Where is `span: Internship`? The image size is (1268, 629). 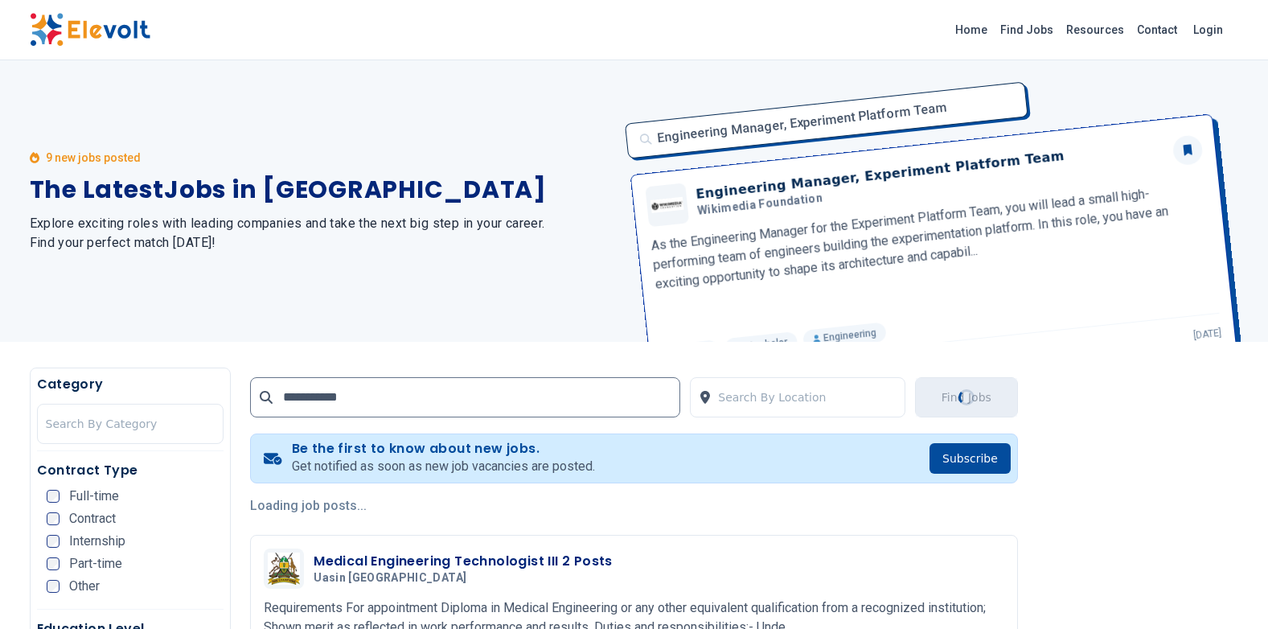 span: Internship is located at coordinates (97, 541).